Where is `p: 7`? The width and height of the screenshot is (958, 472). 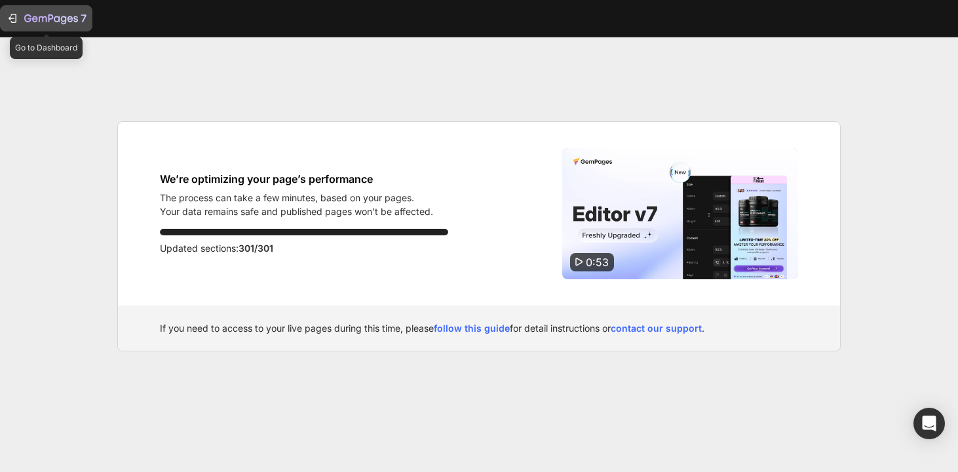
p: 7 is located at coordinates (83, 18).